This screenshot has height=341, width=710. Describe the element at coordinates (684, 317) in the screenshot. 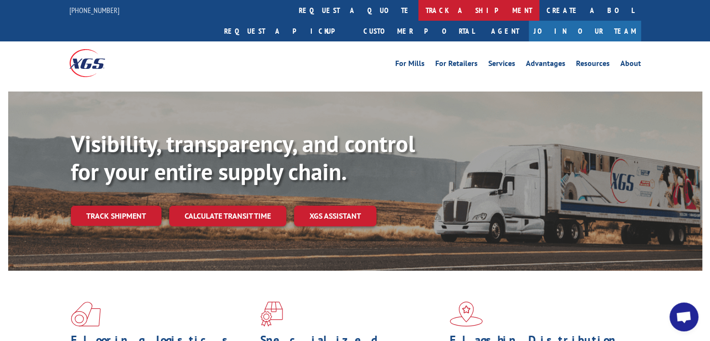

I see `div: Open chat` at that location.